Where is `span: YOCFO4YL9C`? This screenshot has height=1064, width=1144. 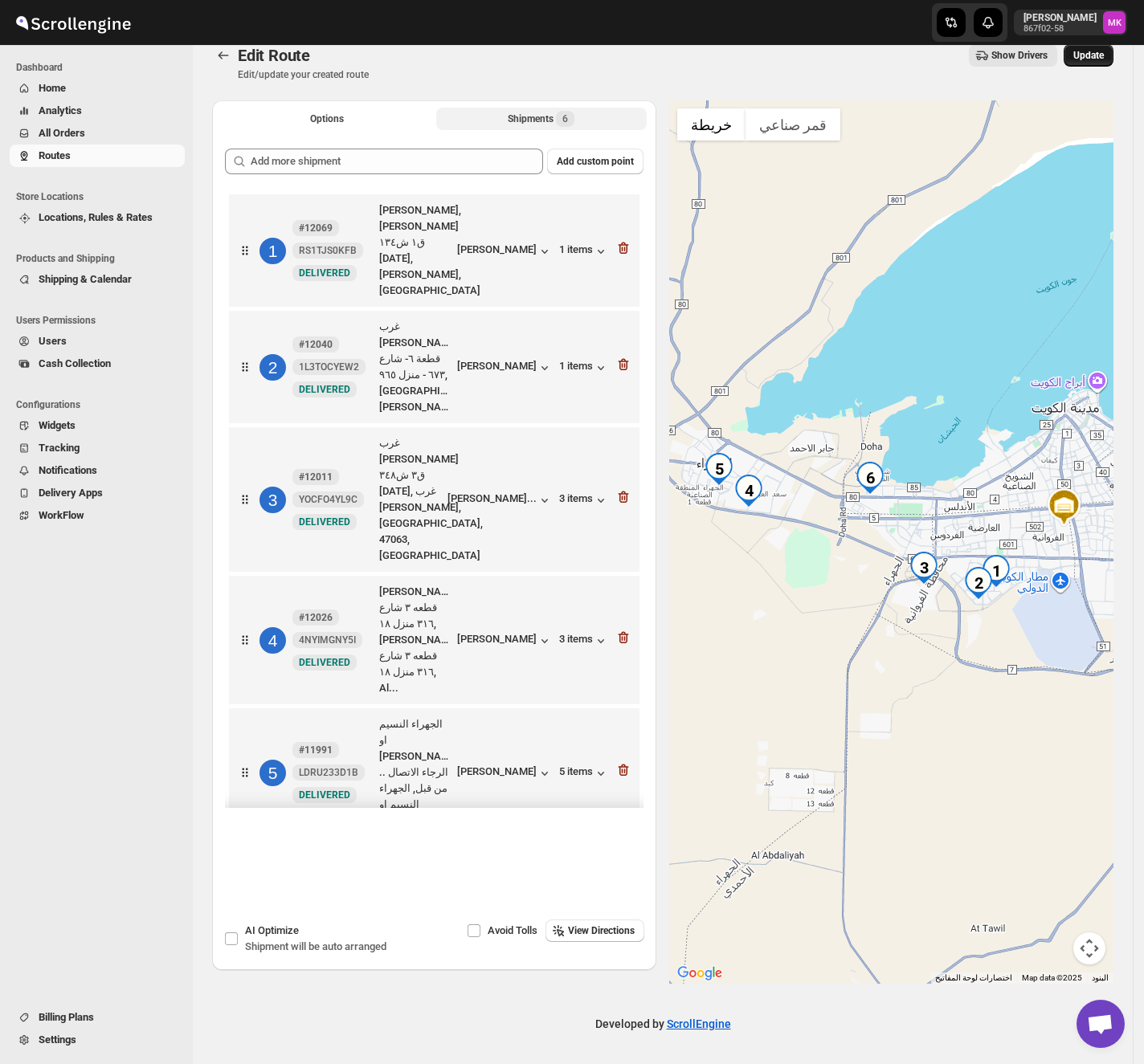
span: YOCFO4YL9C is located at coordinates (328, 500).